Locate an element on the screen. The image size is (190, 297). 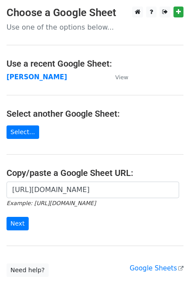
a: Select... is located at coordinates (23, 132).